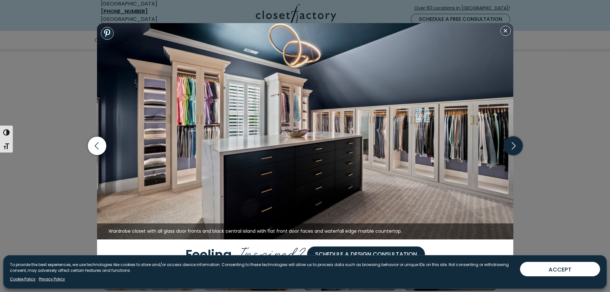 This screenshot has width=610, height=292. I want to click on span: Feeling, so click(208, 254).